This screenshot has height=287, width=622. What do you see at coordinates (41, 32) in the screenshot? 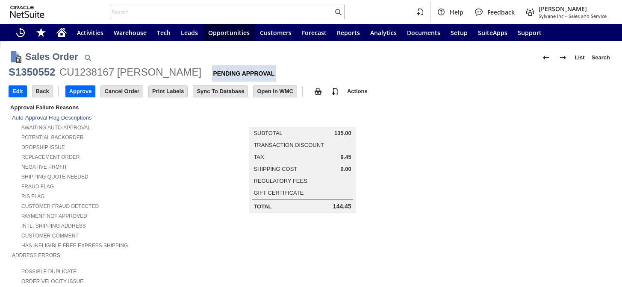
I see `svg: Shortcuts` at bounding box center [41, 32].